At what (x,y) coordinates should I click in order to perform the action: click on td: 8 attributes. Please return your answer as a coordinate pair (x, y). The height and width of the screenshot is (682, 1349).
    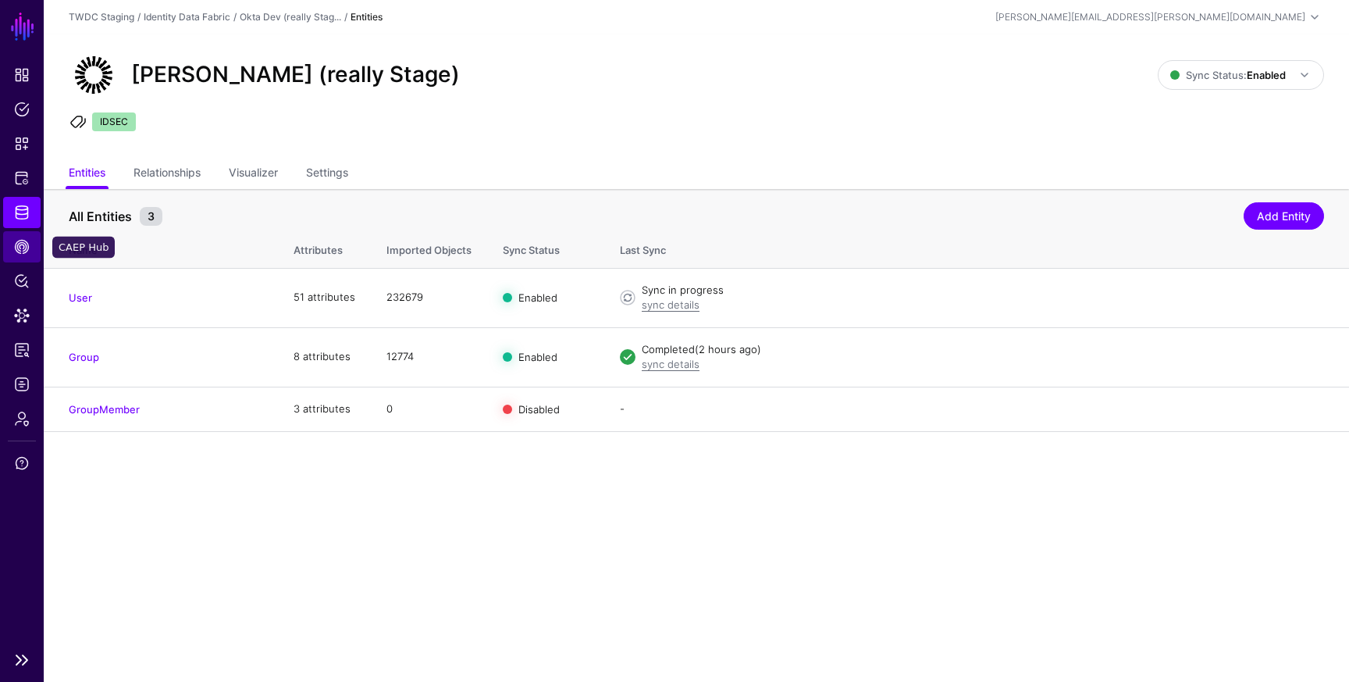
    Looking at the image, I should click on (324, 357).